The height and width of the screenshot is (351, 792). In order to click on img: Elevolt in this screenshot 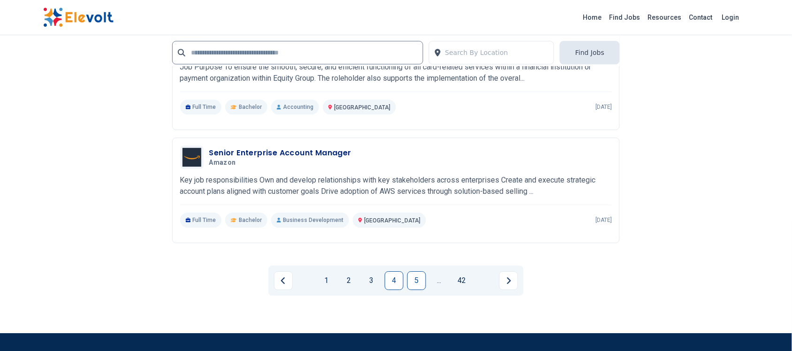, I will do `click(78, 17)`.